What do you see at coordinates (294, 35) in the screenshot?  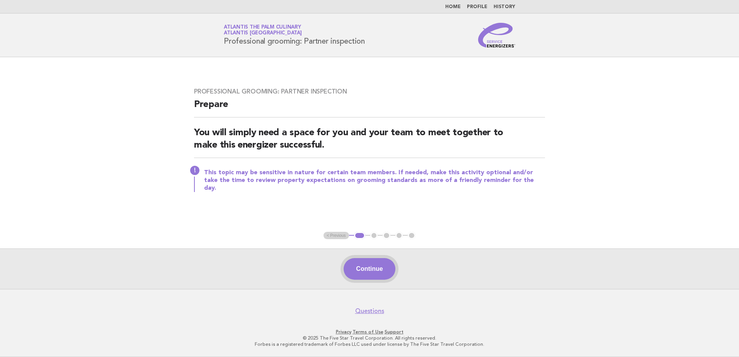 I see `h1: Professional grooming: Partner inspection` at bounding box center [294, 35].